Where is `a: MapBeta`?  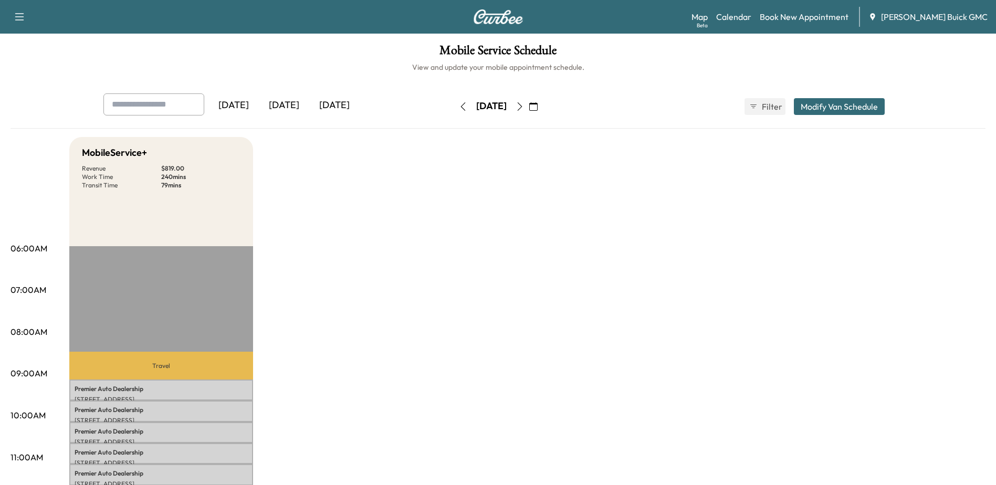
a: MapBeta is located at coordinates (699, 17).